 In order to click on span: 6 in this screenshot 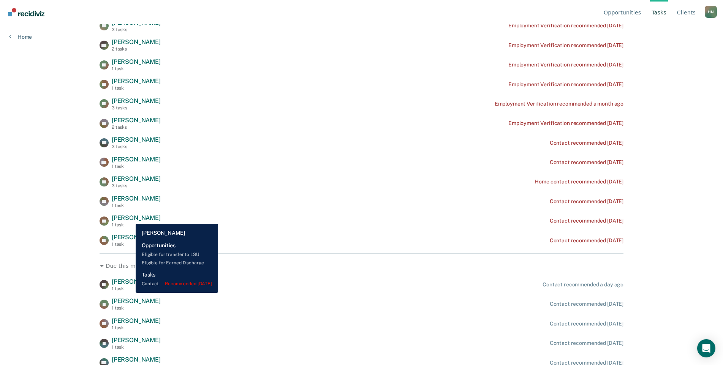, I will do `click(156, 266)`.